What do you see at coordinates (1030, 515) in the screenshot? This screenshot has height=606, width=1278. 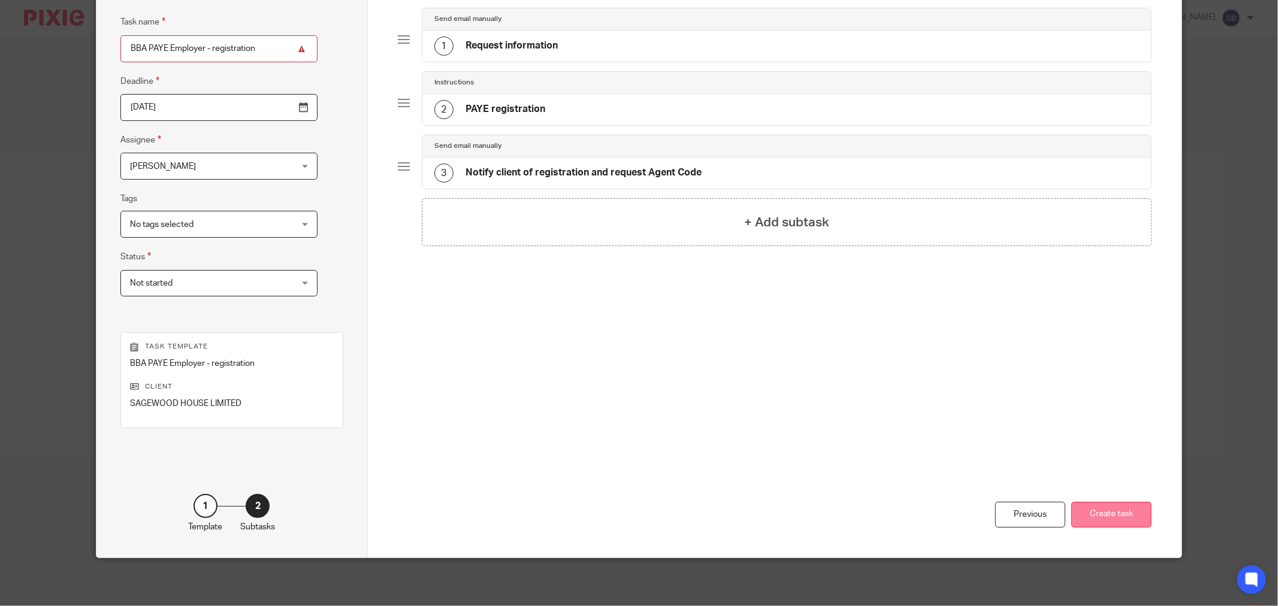 I see `div: Previous` at bounding box center [1030, 515].